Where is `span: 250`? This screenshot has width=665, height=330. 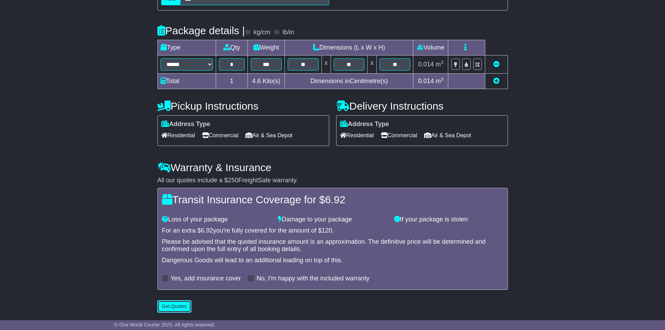 span: 250 is located at coordinates (233, 180).